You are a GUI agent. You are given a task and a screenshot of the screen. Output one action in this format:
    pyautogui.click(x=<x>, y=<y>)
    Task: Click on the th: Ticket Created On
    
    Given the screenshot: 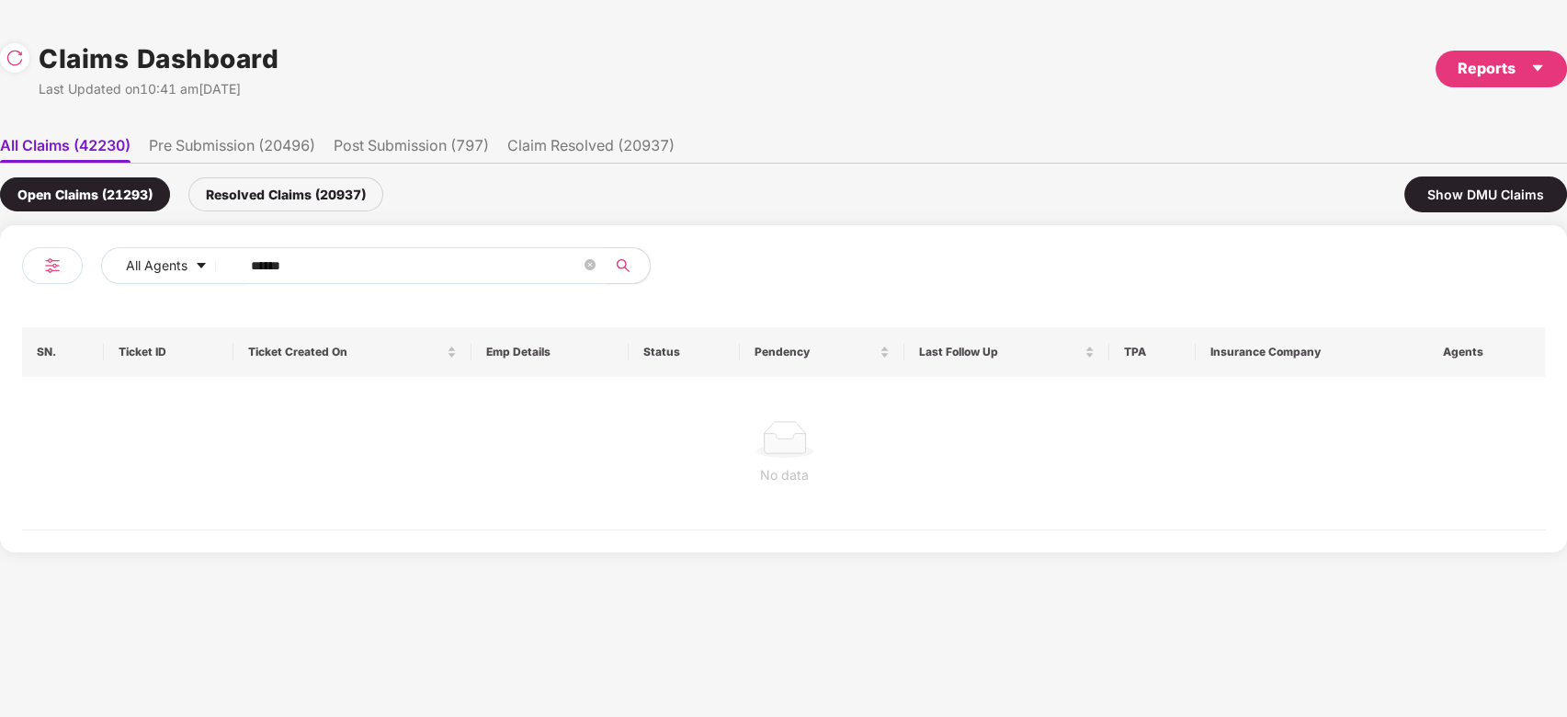 What is the action you would take?
    pyautogui.click(x=353, y=352)
    